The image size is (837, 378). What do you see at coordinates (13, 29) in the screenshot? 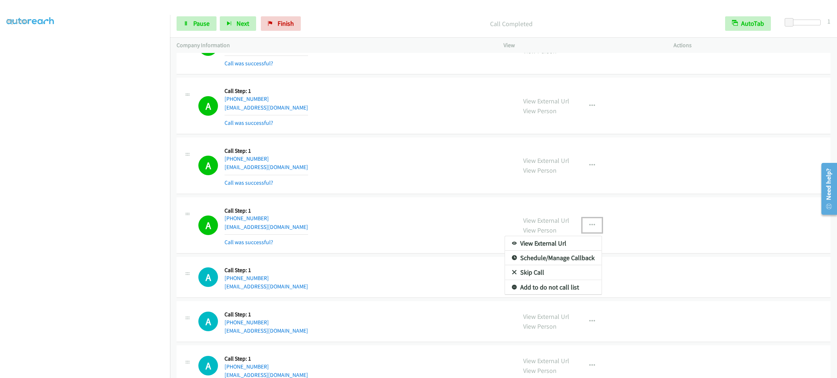
I see `div: Open Resource Center` at bounding box center [13, 29].